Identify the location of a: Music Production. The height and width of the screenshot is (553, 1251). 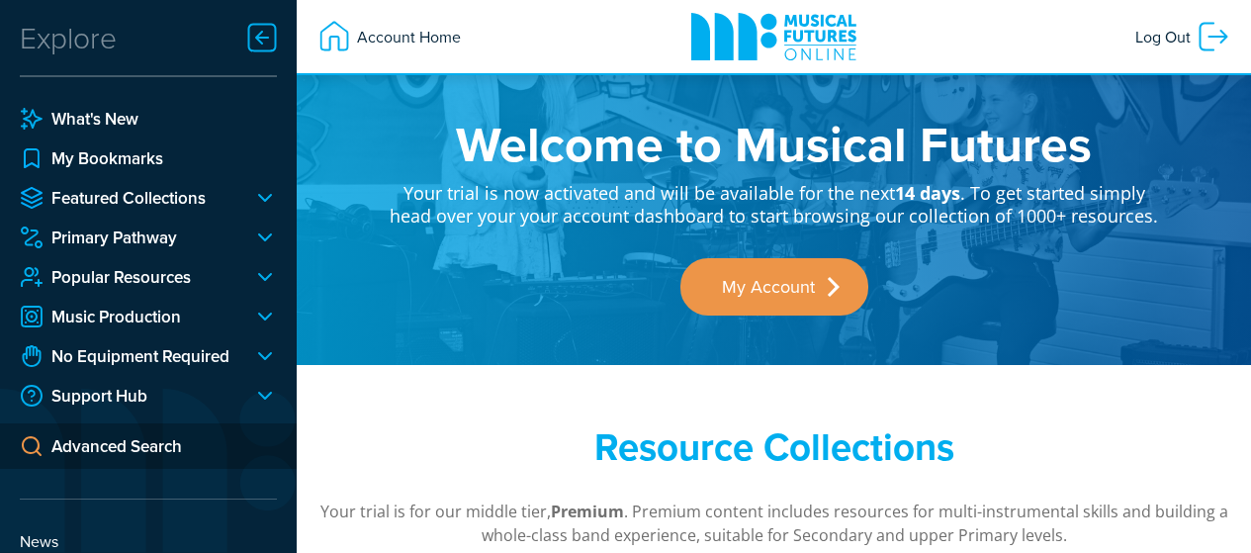
(129, 316).